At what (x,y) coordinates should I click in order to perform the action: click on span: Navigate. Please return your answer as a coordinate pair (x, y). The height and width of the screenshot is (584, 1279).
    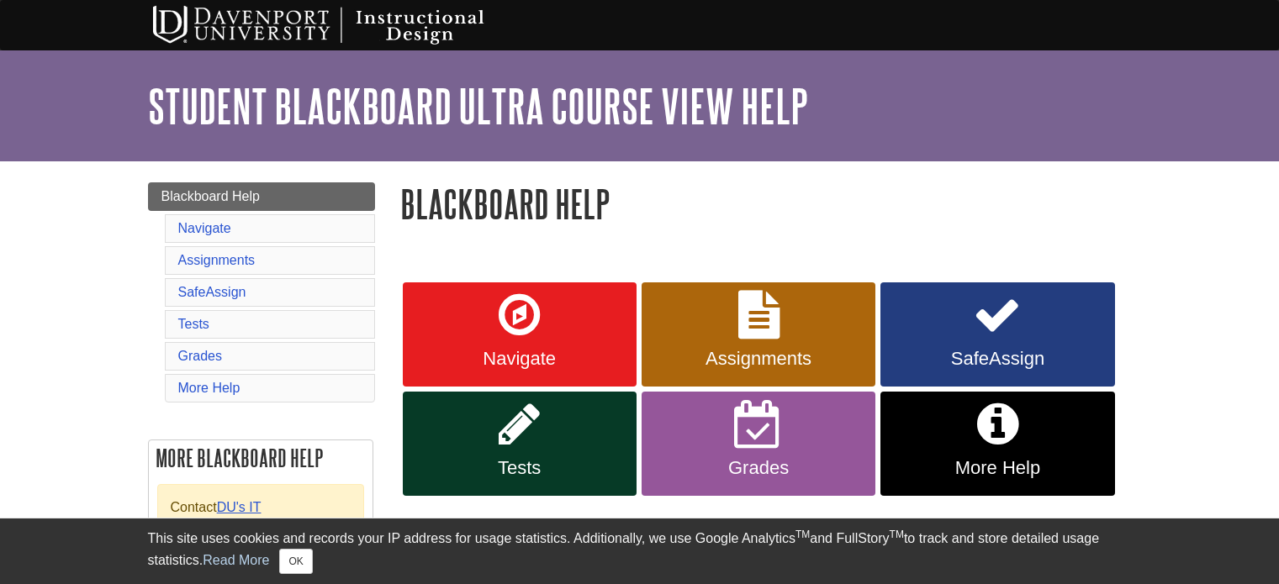
    Looking at the image, I should click on (519, 359).